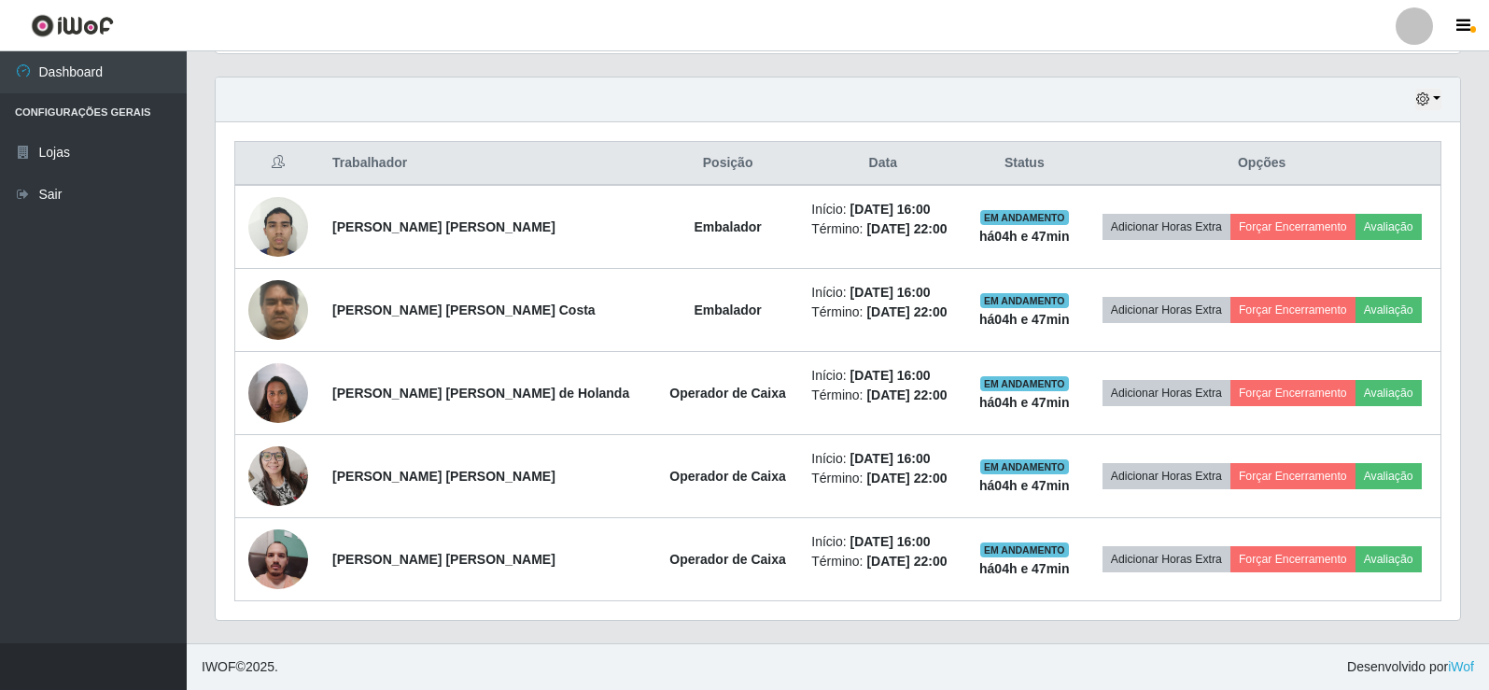 The width and height of the screenshot is (1489, 690). I want to click on img: 1752587880902.jpeg, so click(278, 309).